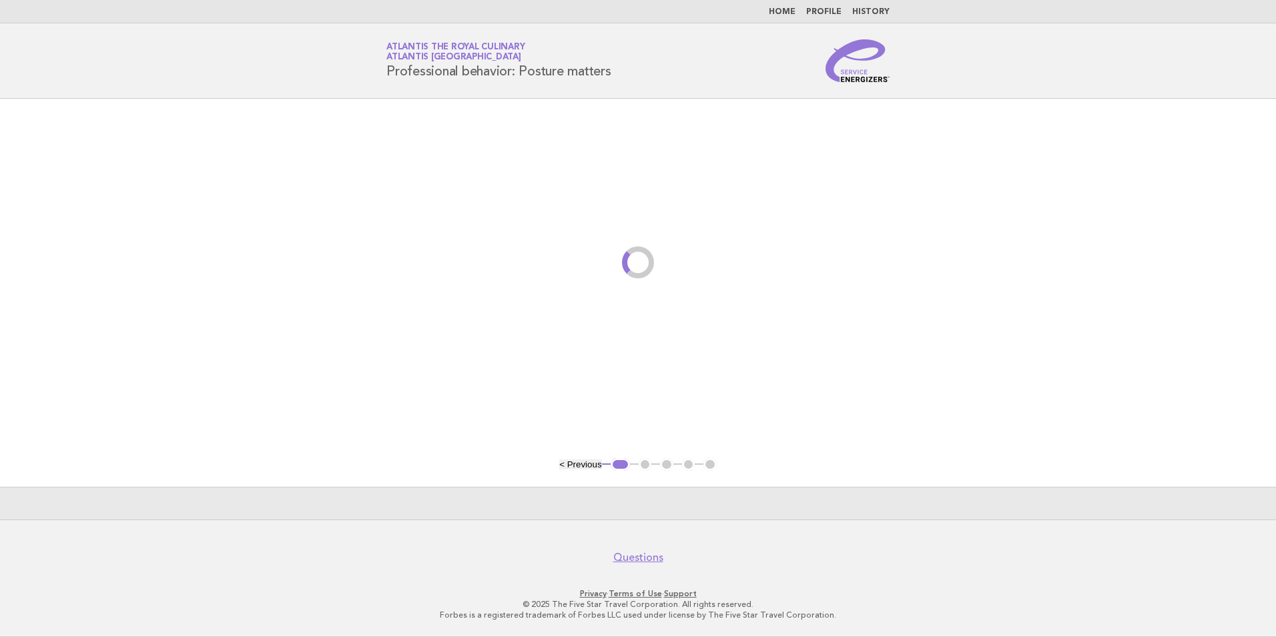 The height and width of the screenshot is (637, 1276). Describe the element at coordinates (871, 12) in the screenshot. I see `a: History` at that location.